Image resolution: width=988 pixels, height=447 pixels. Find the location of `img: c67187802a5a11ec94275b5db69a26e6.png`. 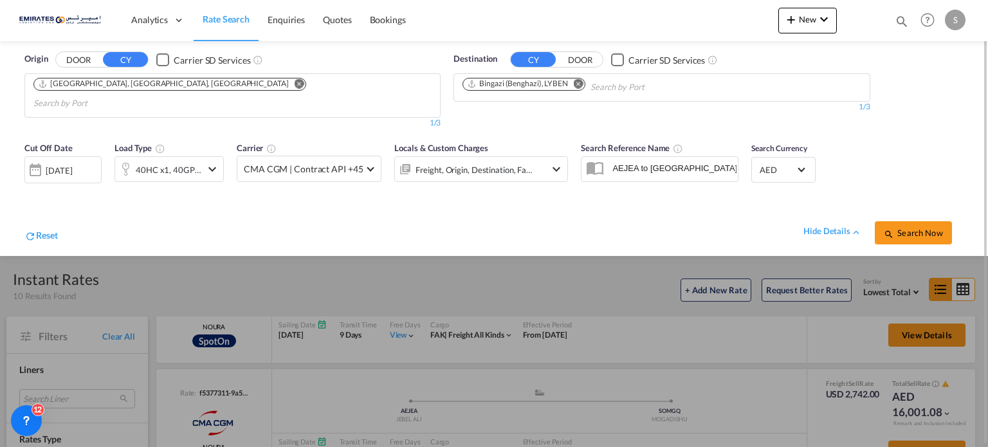

img: c67187802a5a11ec94275b5db69a26e6.png is located at coordinates (62, 20).